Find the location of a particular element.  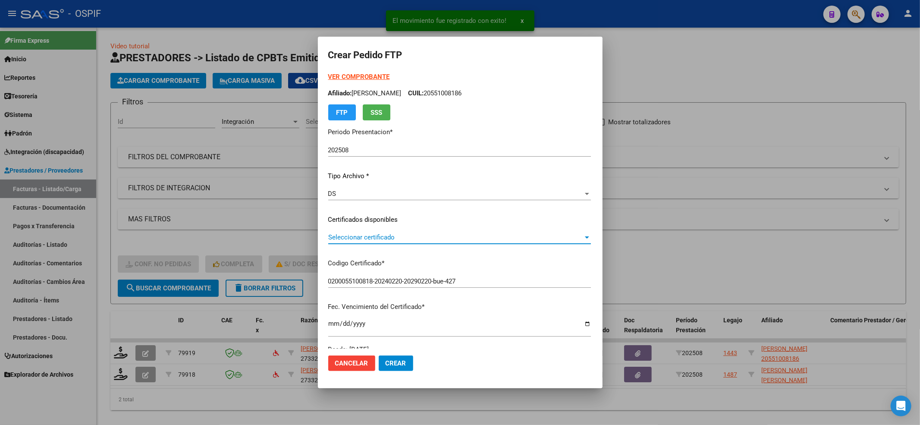

span: Afiliado: is located at coordinates (340, 93).